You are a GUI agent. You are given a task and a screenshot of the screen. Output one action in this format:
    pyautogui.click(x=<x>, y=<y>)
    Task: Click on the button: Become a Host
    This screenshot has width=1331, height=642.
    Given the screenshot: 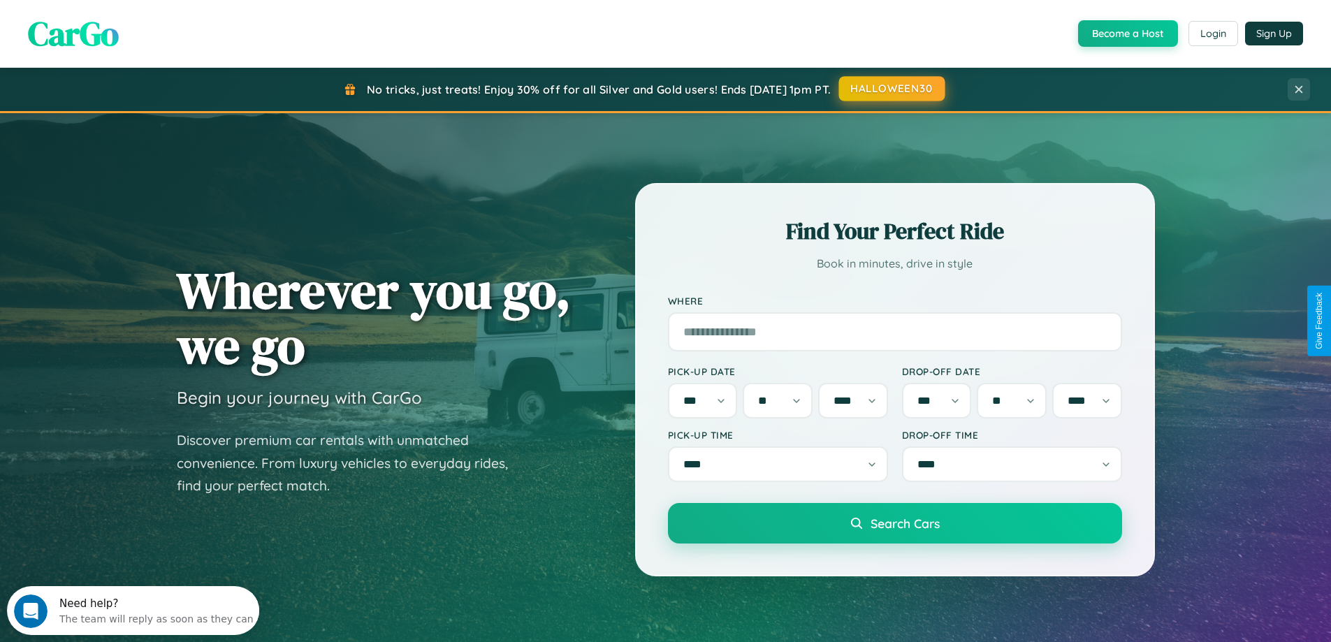 What is the action you would take?
    pyautogui.click(x=1128, y=34)
    